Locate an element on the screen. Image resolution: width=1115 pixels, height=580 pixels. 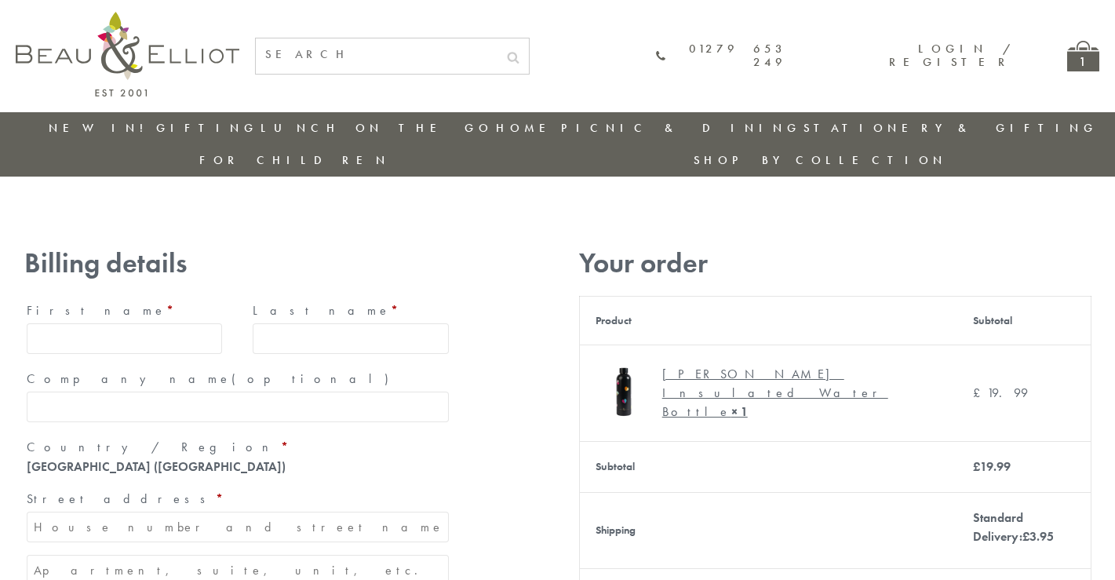
a: Login / Register is located at coordinates (950, 55).